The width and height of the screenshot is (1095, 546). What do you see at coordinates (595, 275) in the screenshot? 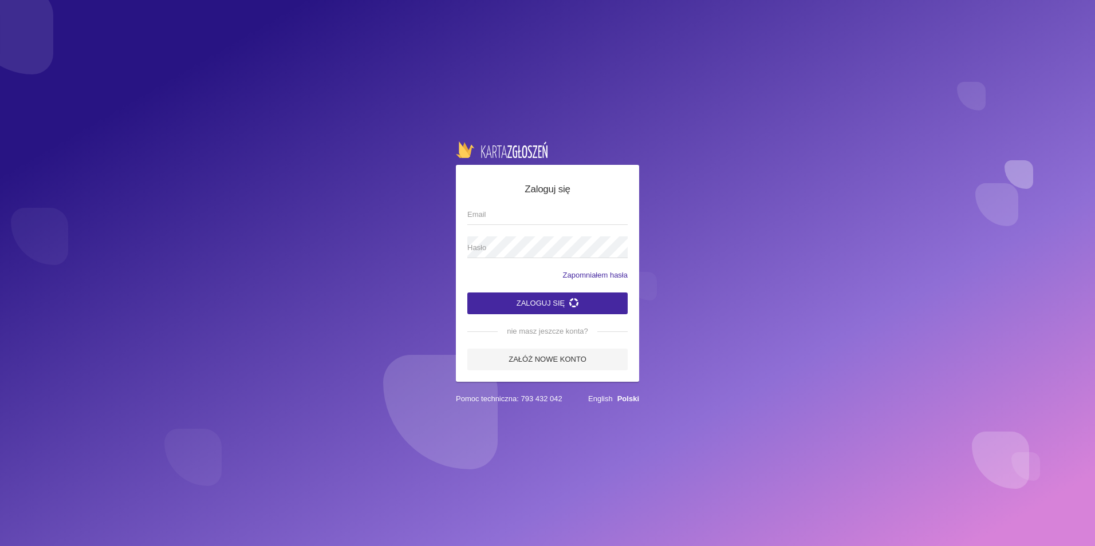
I see `a: Zapomniałem hasła` at bounding box center [595, 275].